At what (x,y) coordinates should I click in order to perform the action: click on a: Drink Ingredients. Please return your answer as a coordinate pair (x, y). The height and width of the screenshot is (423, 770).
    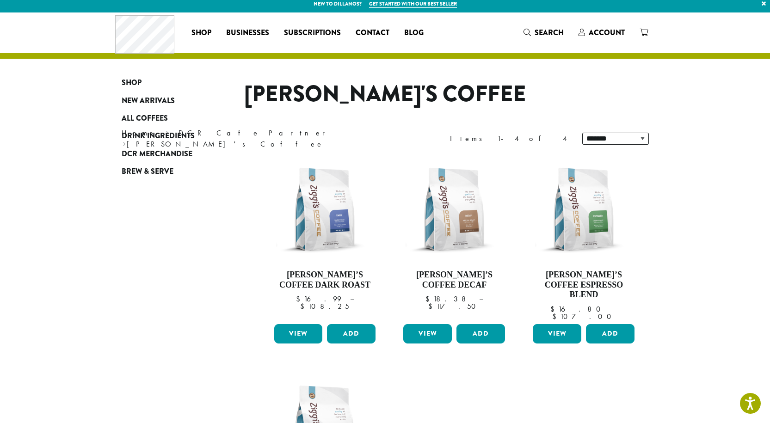
    Looking at the image, I should click on (177, 136).